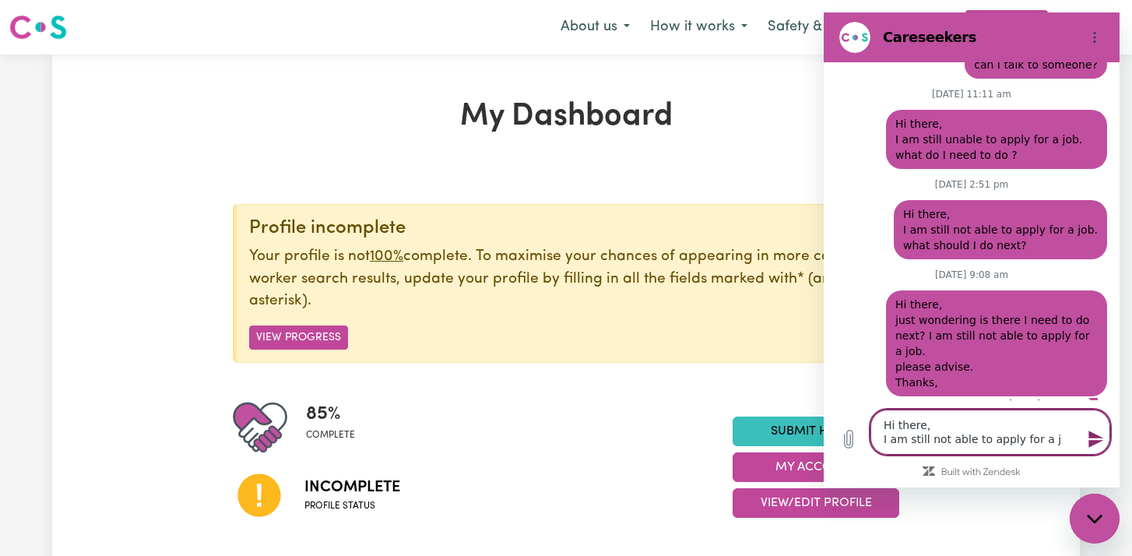  What do you see at coordinates (336, 428) in the screenshot?
I see `div: Profile completeness: 85%` at bounding box center [336, 428].